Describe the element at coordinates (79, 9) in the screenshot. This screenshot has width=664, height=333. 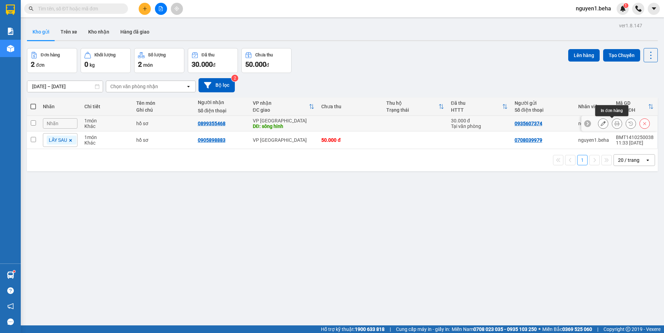
I see `input: Tìm tên, số ĐT hoặc mã đơn` at that location.